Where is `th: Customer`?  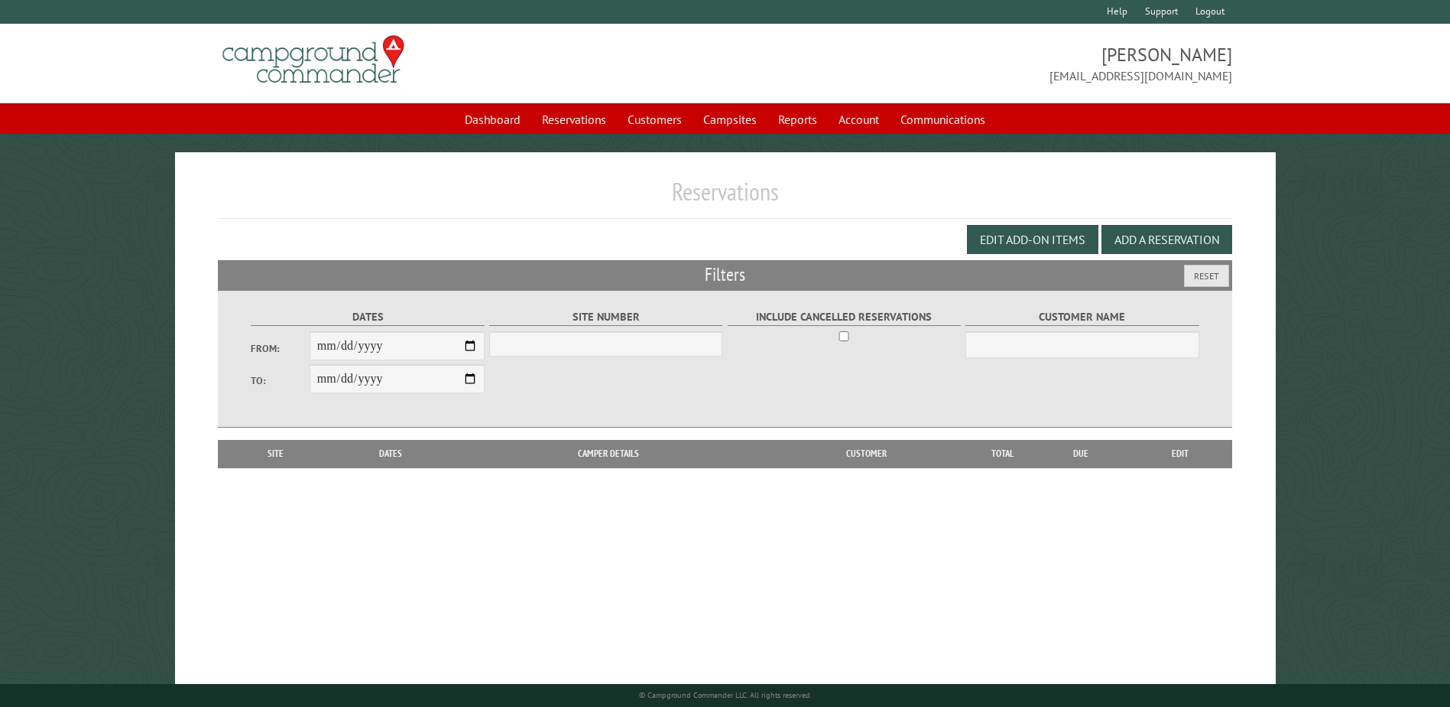
th: Customer is located at coordinates (866, 453).